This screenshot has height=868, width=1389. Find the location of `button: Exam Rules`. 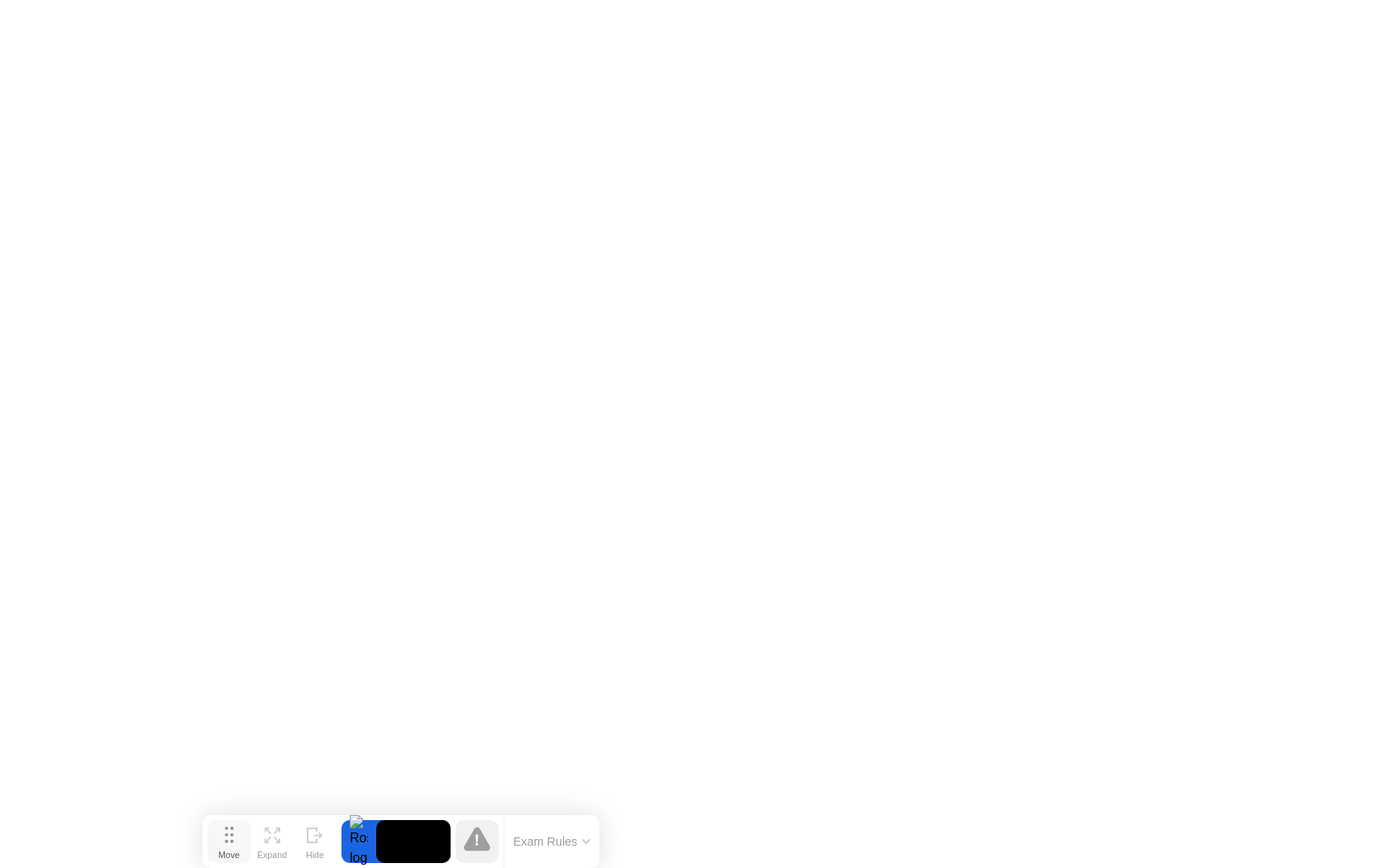

button: Exam Rules is located at coordinates (552, 841).